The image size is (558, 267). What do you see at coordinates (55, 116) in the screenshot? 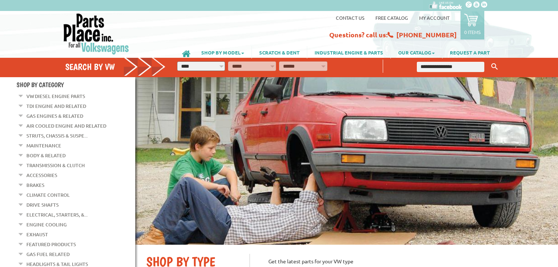
I see `a: Gas Engines & Related` at bounding box center [55, 116].